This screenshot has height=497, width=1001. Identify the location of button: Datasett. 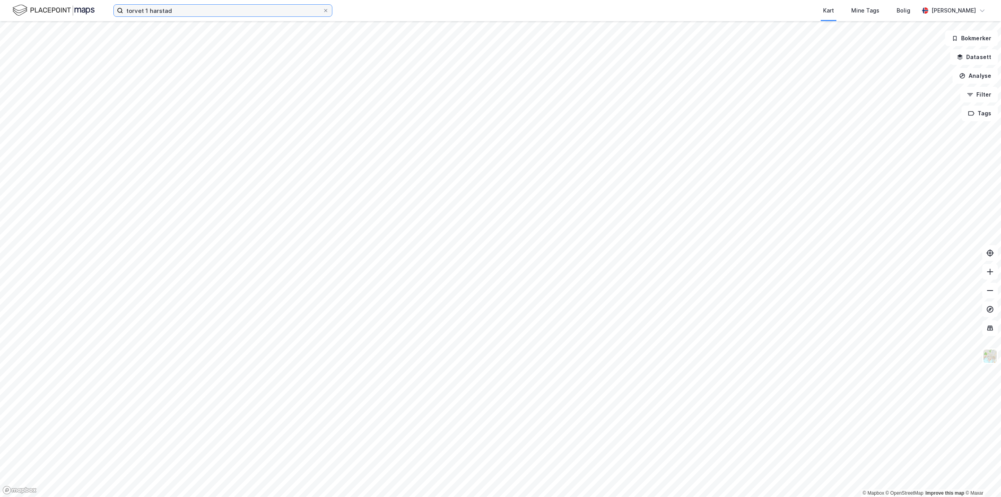
(974, 57).